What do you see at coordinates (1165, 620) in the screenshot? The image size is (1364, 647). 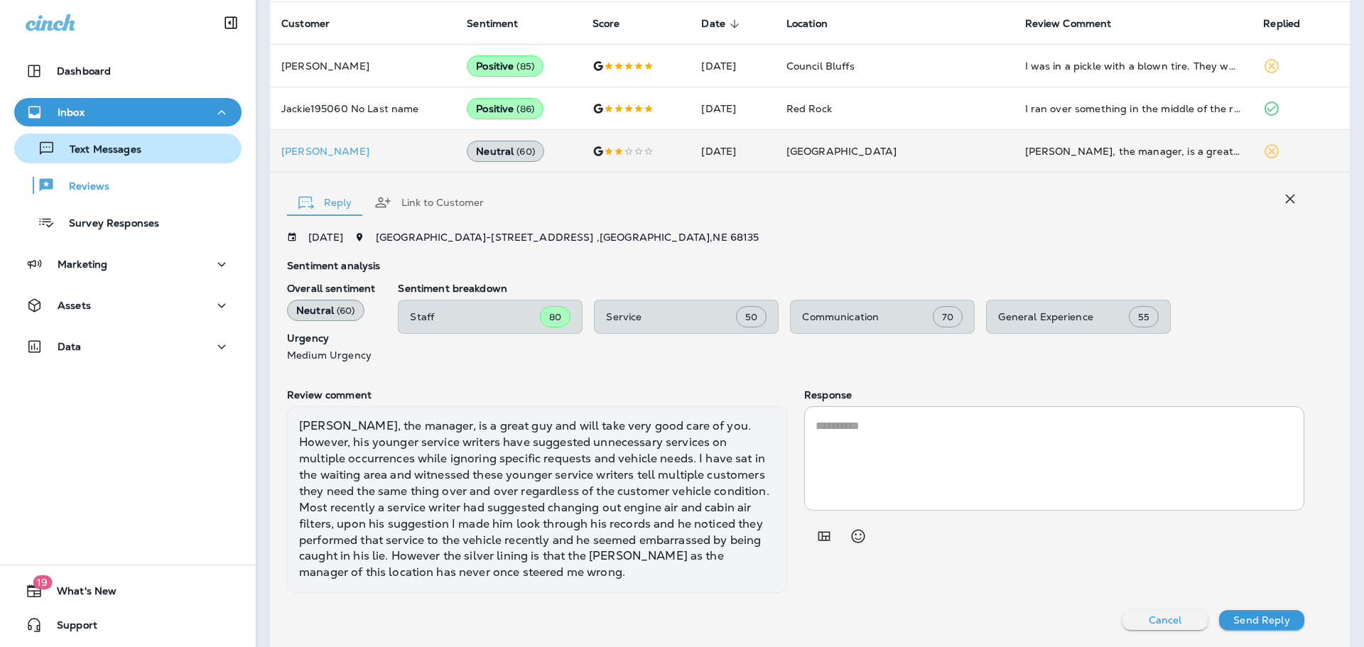 I see `p: Cancel` at bounding box center [1165, 620].